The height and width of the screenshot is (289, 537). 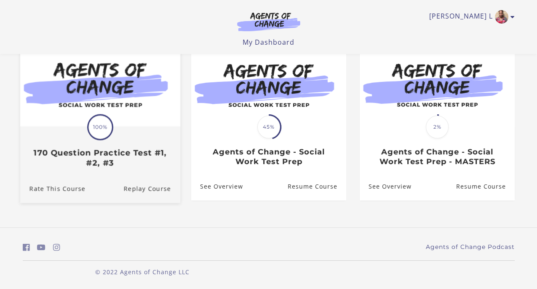 What do you see at coordinates (152, 188) in the screenshot?
I see `a: 170 Question Practice Test #1, #2, #3: Resume Course` at bounding box center [152, 188].